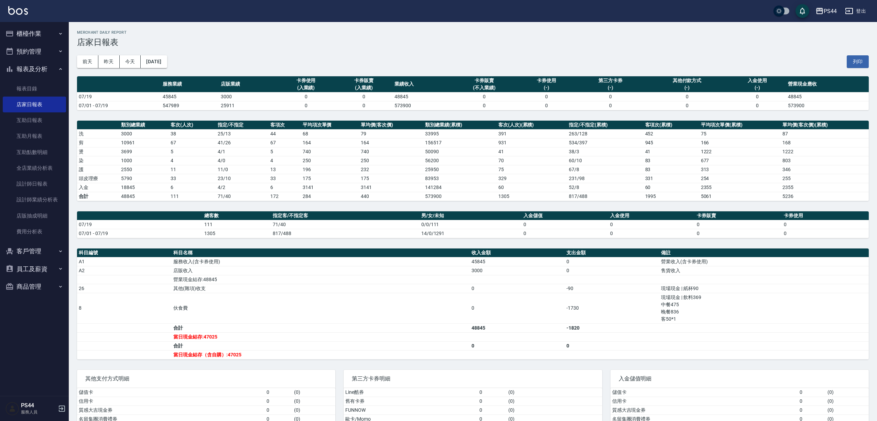  I want to click on td: 60, so click(532, 187).